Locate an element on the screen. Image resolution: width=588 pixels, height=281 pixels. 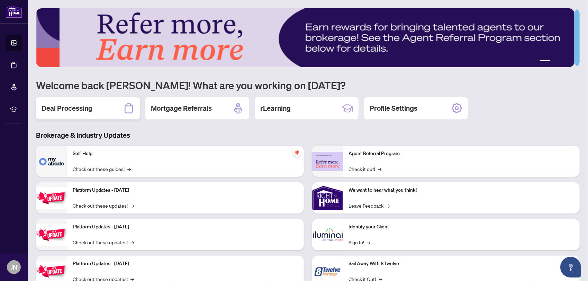
h2: Profile Settings is located at coordinates (393, 108).